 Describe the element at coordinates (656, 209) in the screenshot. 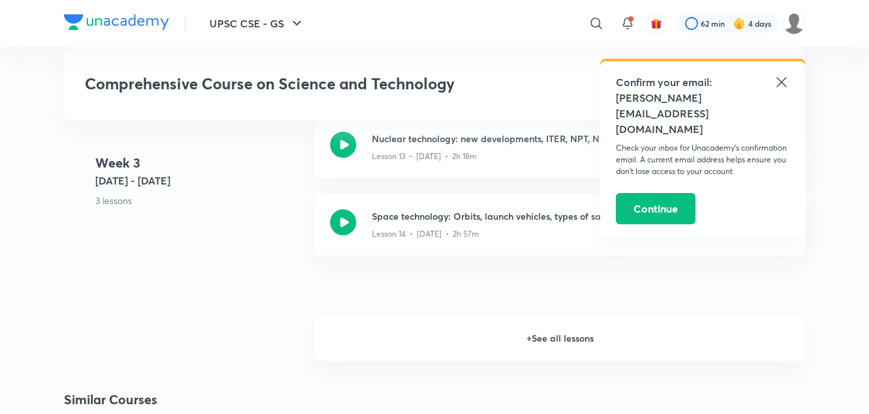

I see `button: Continue` at that location.